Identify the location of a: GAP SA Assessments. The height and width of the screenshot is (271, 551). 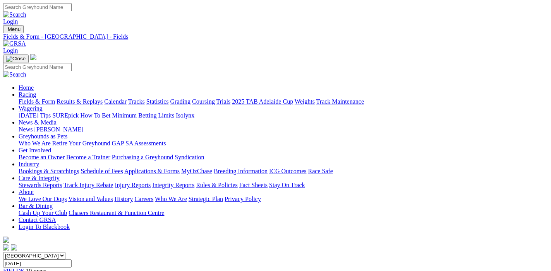
(139, 143).